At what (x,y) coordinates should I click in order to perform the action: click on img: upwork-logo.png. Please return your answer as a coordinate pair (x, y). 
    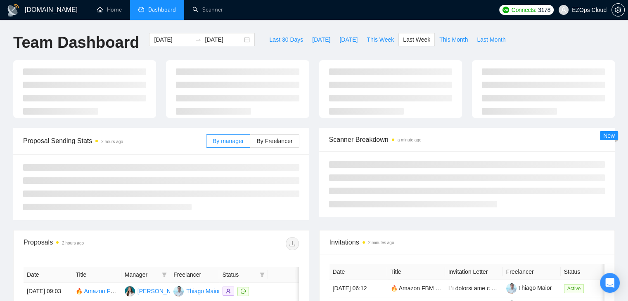
    Looking at the image, I should click on (506, 10).